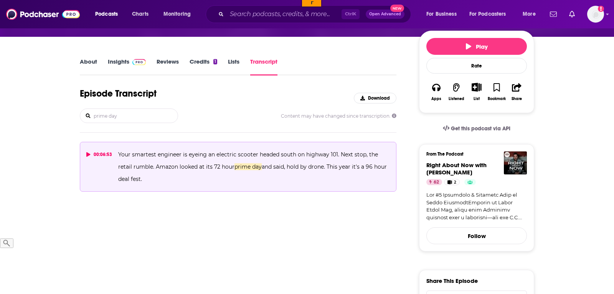  I want to click on a: About, so click(88, 67).